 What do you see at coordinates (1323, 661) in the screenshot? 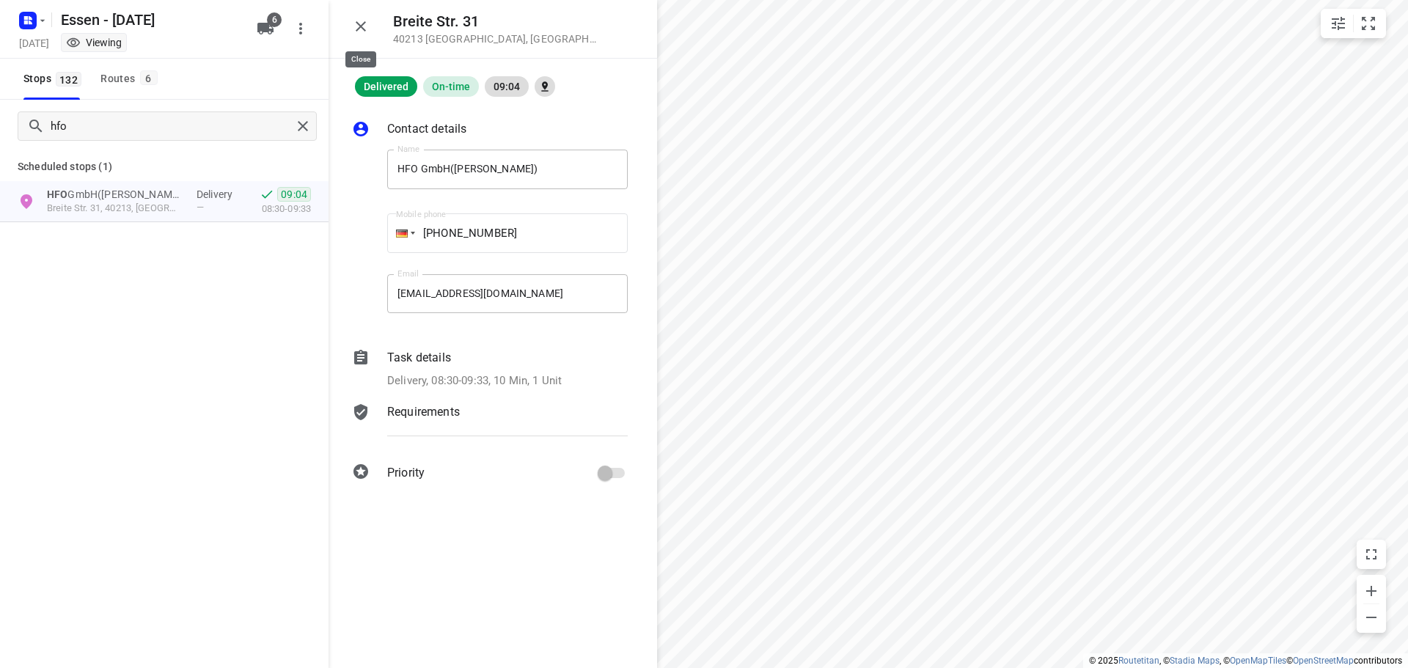
I see `a: OpenStreetMap` at bounding box center [1323, 661].